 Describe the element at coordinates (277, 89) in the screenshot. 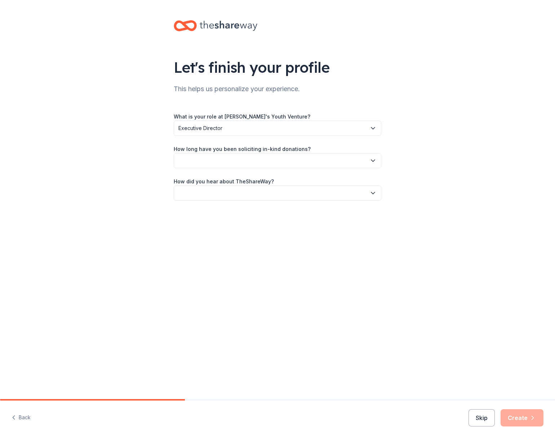

I see `div: This helps us personalize your experience.` at that location.